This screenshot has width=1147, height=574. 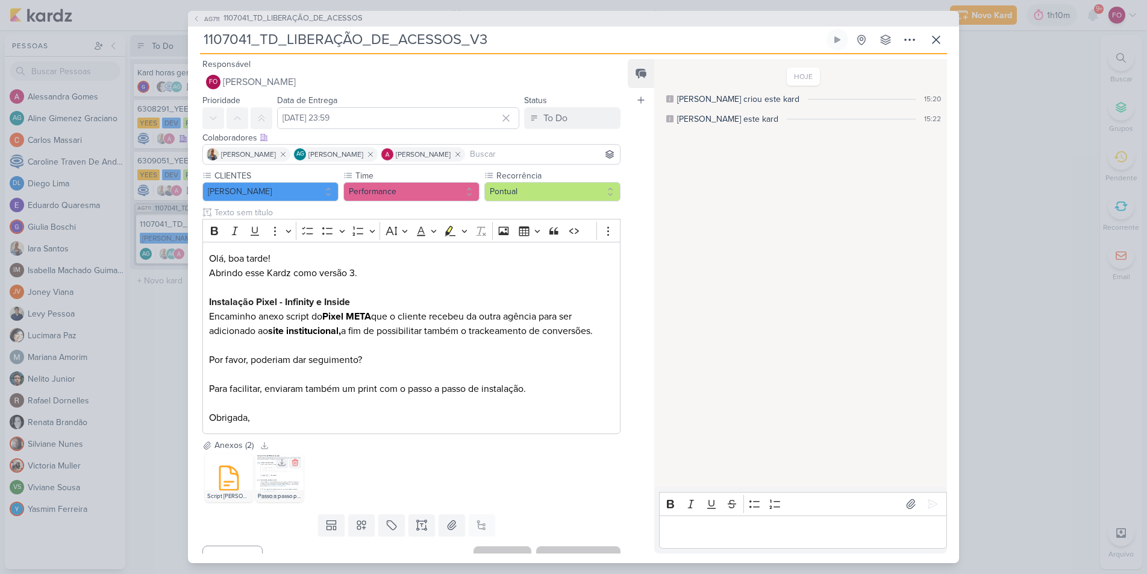 I want to click on img: OmMMVWXH6AZ9qagTvNHHmqZIawEELunyPwNezTy9.png, so click(x=280, y=478).